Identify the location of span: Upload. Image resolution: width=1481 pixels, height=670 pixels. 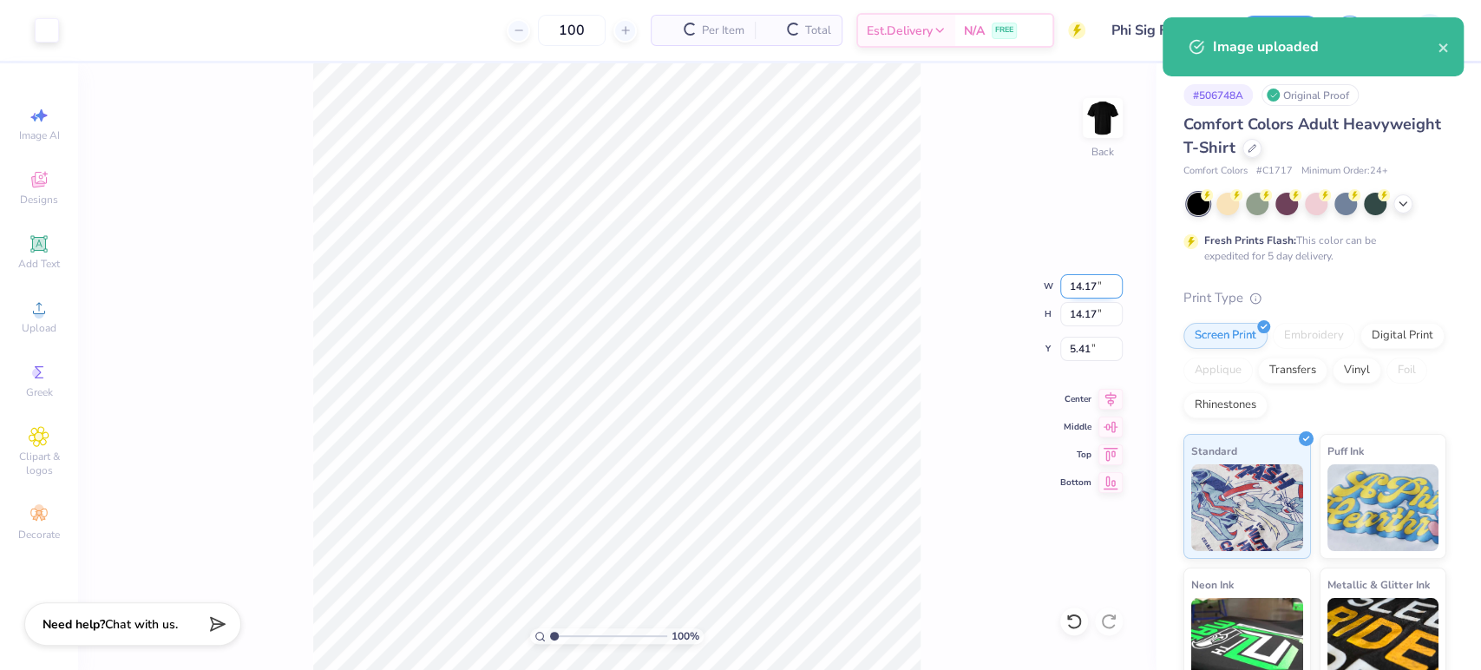
(39, 328).